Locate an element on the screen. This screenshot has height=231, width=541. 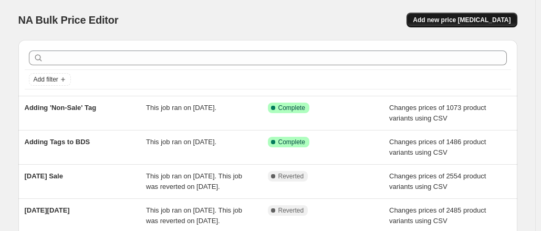
span: Changes prices of 2554 product variants using CSV is located at coordinates (438, 181).